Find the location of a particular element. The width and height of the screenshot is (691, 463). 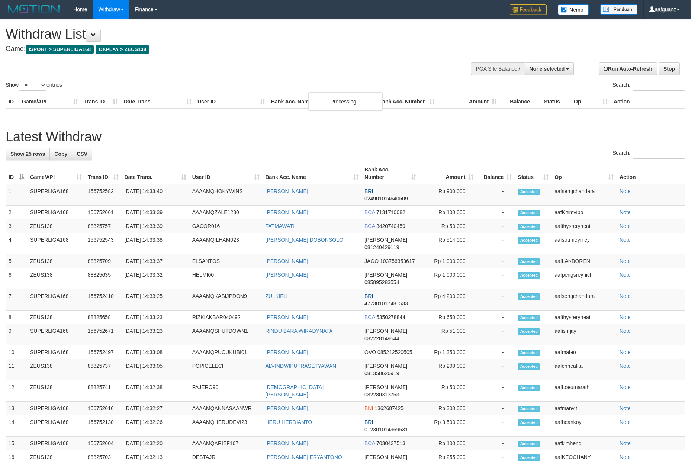

span: Copy 085895283554 to clipboard is located at coordinates (381, 282).